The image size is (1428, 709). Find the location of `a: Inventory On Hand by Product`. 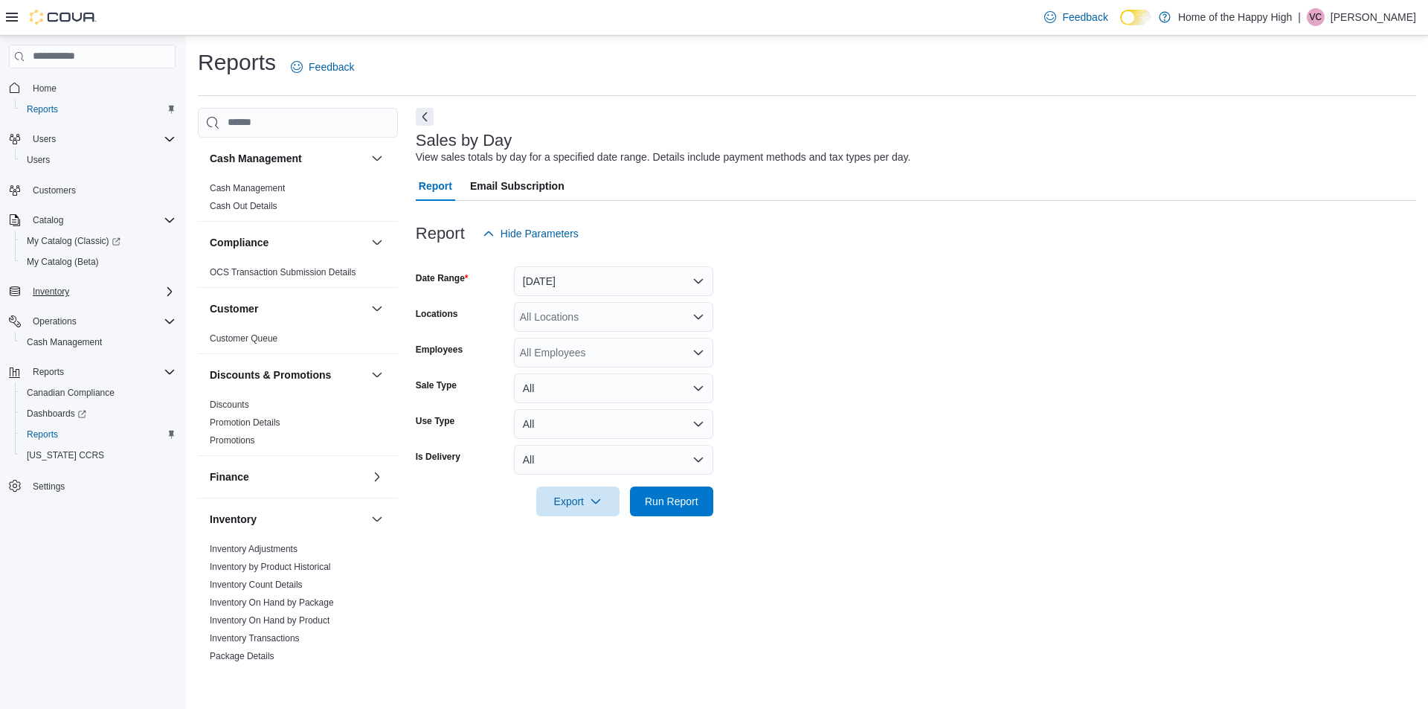

a: Inventory On Hand by Product is located at coordinates (269, 620).